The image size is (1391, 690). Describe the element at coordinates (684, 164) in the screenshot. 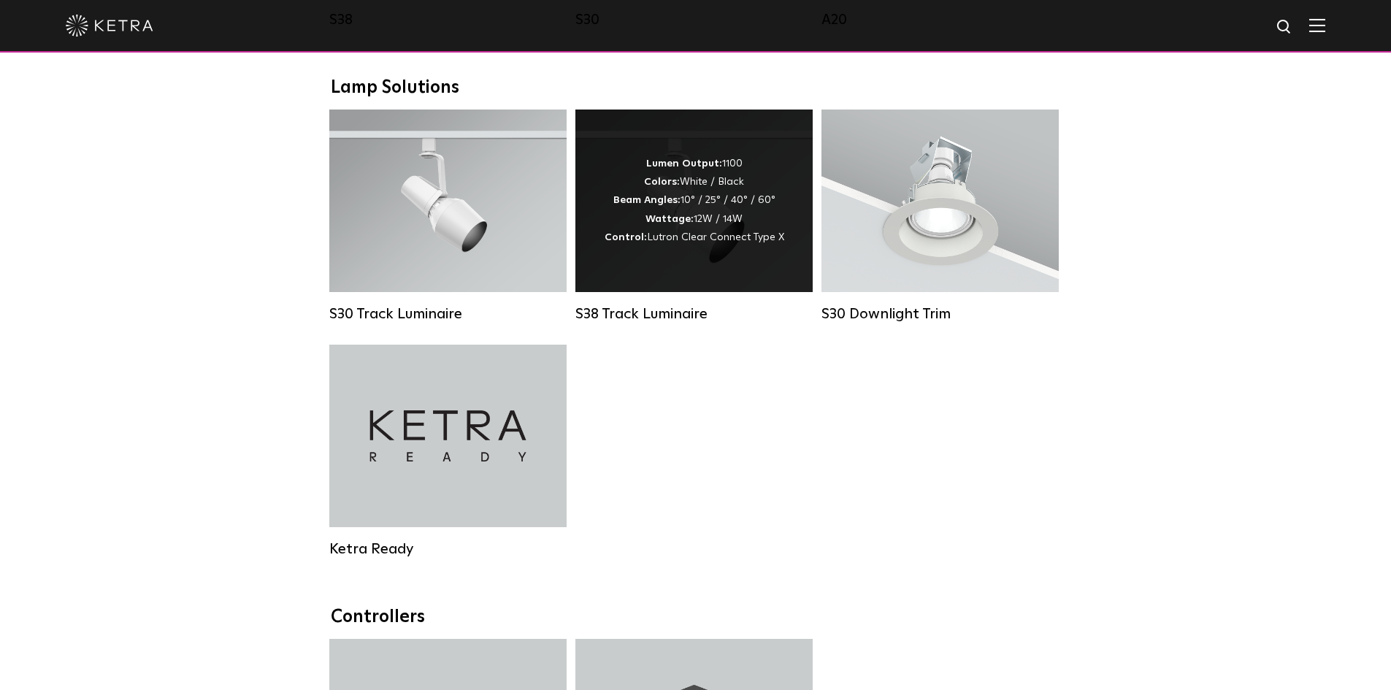

I see `strong: Lumen Output:` at that location.